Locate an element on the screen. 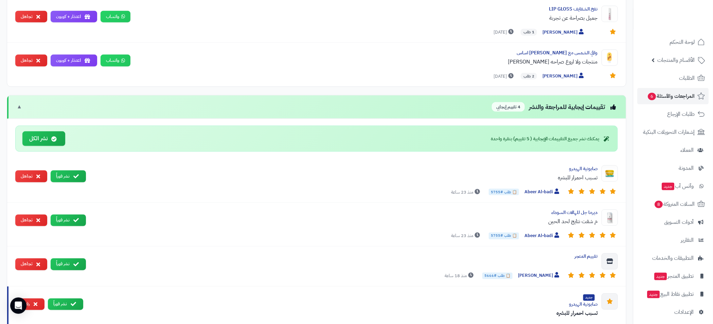 The image size is (713, 324). span: 1 طلب is located at coordinates (529, 32).